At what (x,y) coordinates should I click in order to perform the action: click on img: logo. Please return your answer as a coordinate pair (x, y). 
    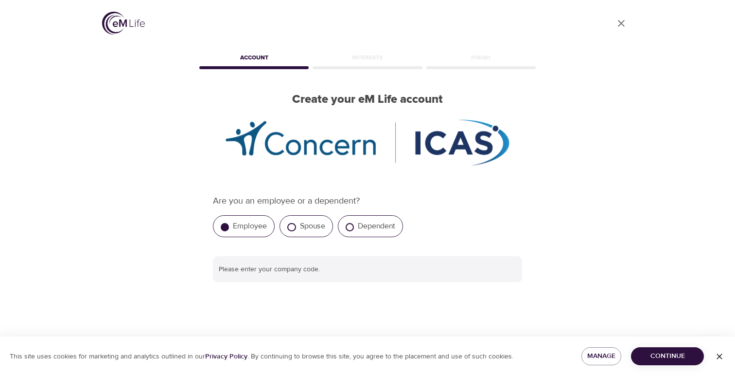
    Looking at the image, I should click on (124, 23).